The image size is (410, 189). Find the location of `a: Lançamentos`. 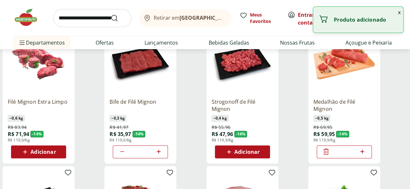

a: Lançamentos is located at coordinates (161, 43).